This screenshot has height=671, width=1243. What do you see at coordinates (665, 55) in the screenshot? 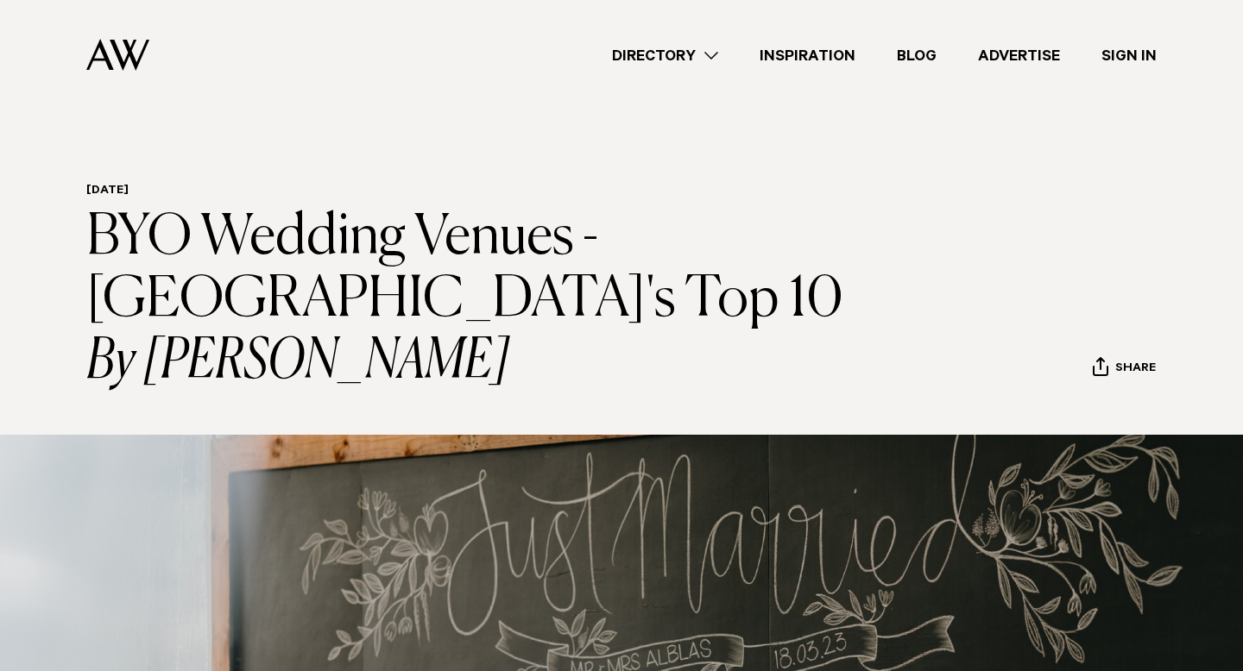
I see `a: Directory` at bounding box center [665, 55].